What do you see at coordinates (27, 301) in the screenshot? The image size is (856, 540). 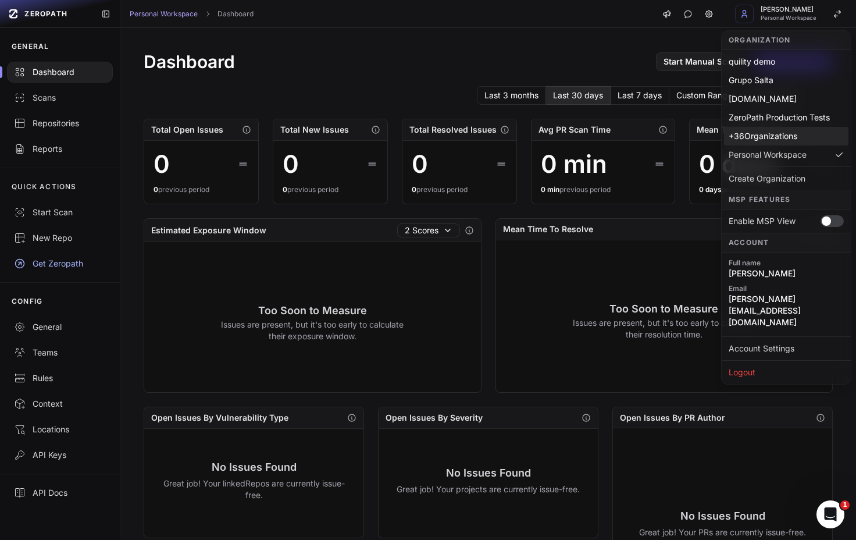 I see `p: CONFIG` at bounding box center [27, 301].